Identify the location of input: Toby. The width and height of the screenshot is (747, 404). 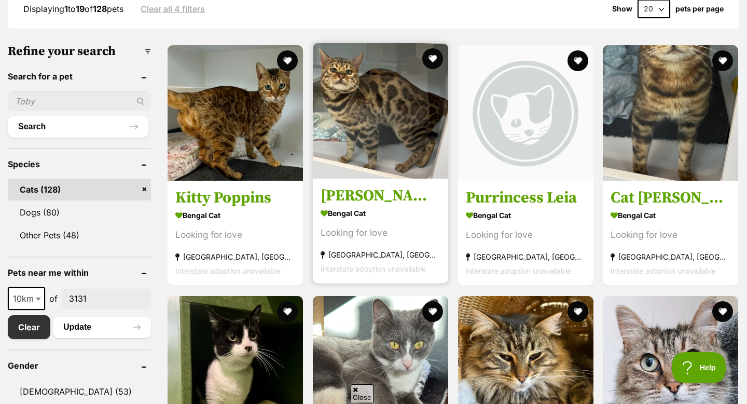
(79, 101).